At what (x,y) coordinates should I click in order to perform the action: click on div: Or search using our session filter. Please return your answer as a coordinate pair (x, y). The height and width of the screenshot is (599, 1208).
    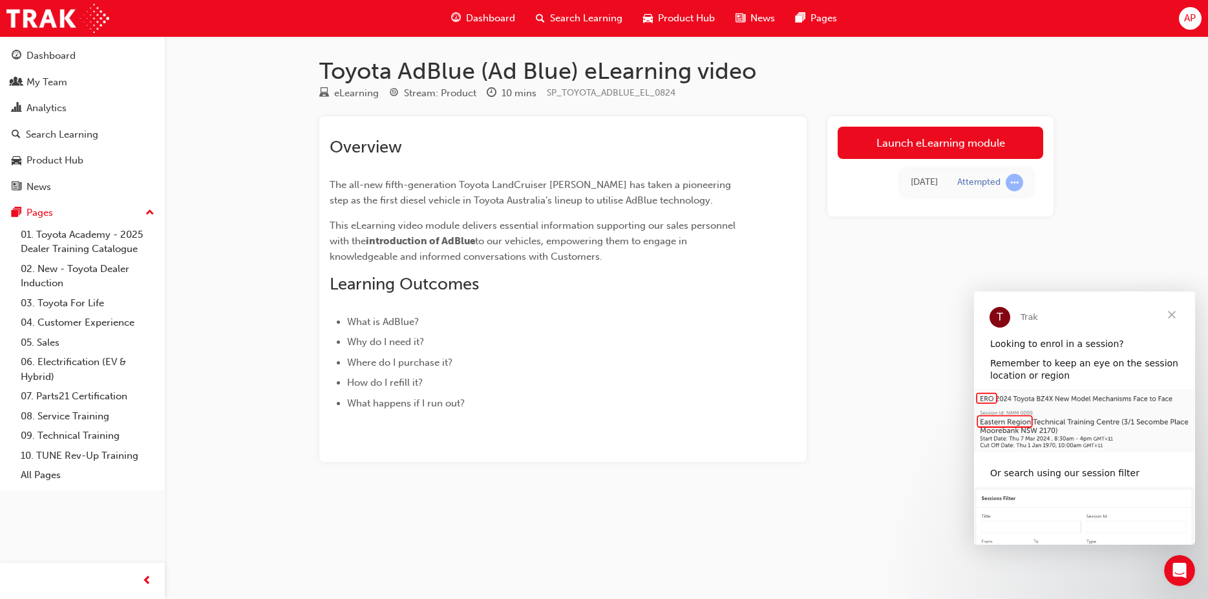
    Looking at the image, I should click on (110, 182).